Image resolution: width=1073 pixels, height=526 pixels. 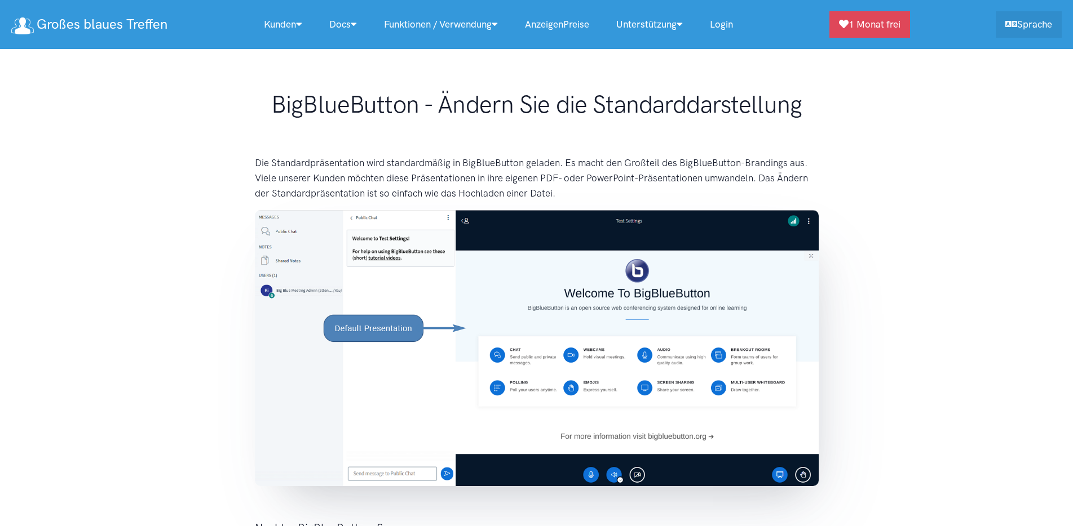 What do you see at coordinates (283, 24) in the screenshot?
I see `a: Kunden` at bounding box center [283, 24].